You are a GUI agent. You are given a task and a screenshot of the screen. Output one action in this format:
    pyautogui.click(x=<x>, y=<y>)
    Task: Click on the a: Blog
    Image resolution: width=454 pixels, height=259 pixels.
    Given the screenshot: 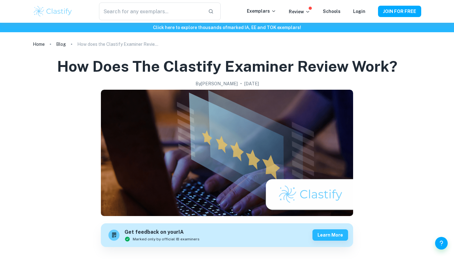 What is the action you would take?
    pyautogui.click(x=61, y=44)
    